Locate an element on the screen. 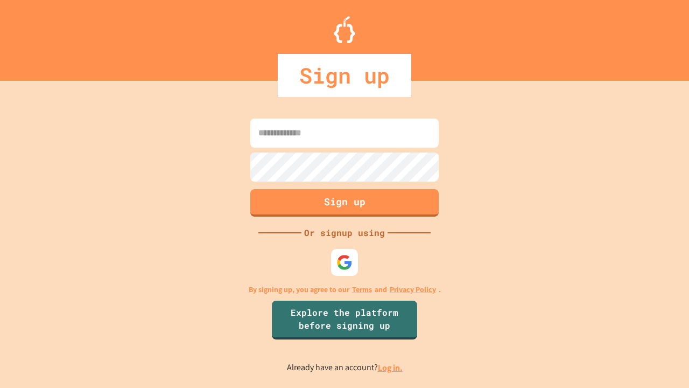 Image resolution: width=689 pixels, height=388 pixels. a: Explore the platform before signing up is located at coordinates (345, 320).